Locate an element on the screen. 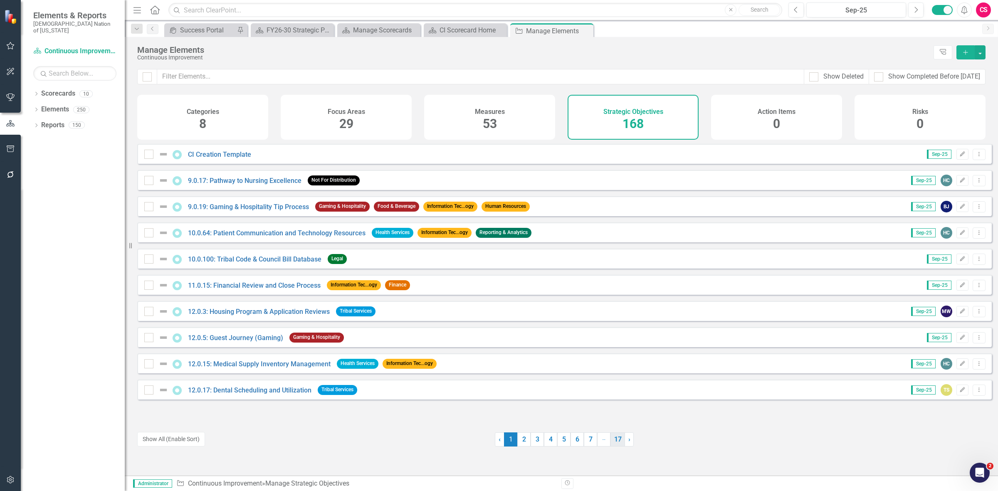 The width and height of the screenshot is (998, 491). span: 2 is located at coordinates (990, 466).